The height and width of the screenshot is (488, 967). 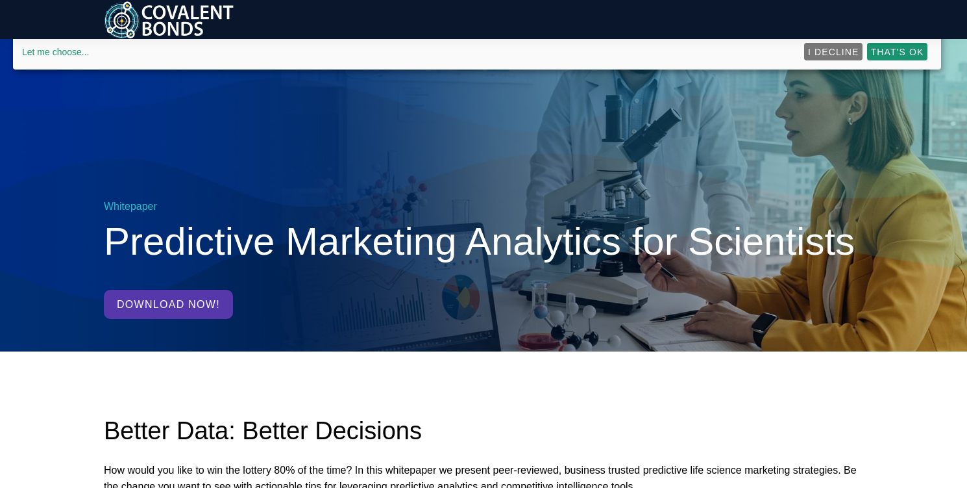 What do you see at coordinates (131, 206) in the screenshot?
I see `span: Whitepaper` at bounding box center [131, 206].